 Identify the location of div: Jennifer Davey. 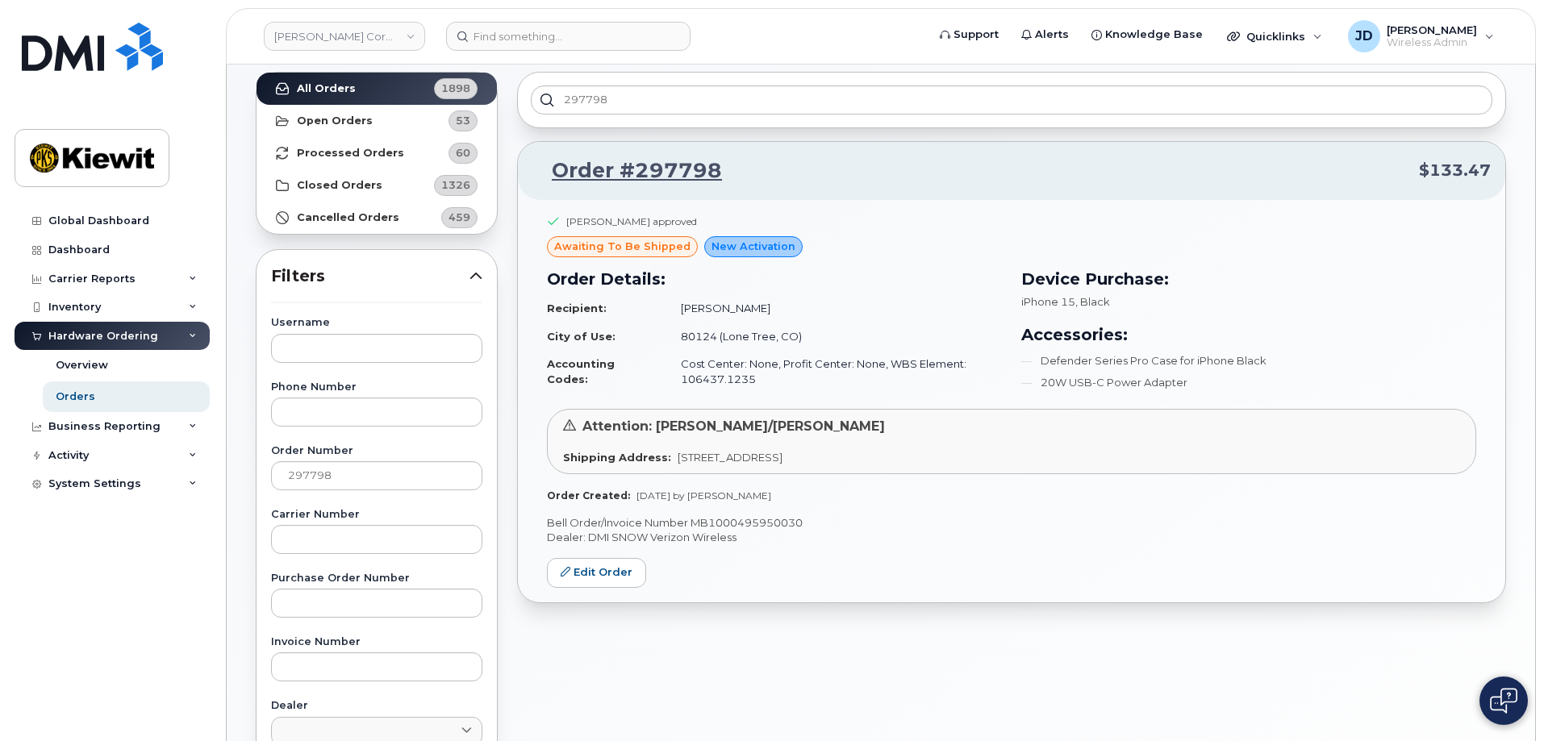
(1421, 36).